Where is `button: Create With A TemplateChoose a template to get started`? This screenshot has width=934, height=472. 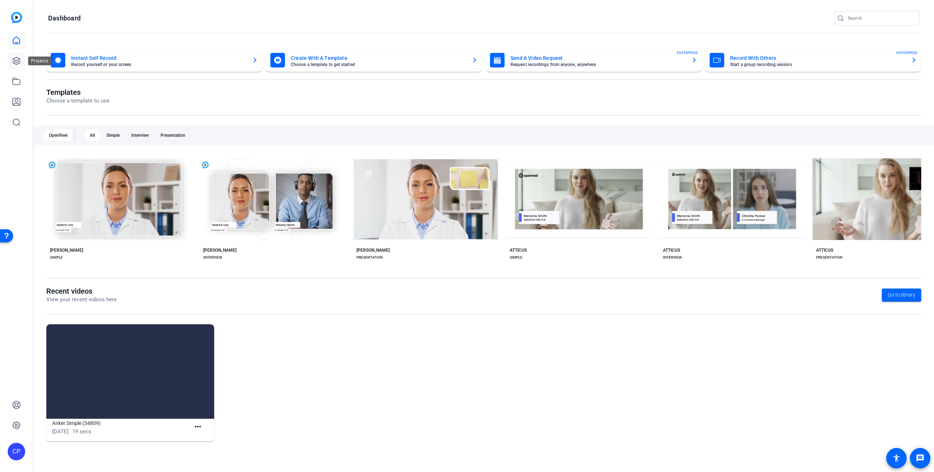
button: Create With A TemplateChoose a template to get started is located at coordinates (374, 60).